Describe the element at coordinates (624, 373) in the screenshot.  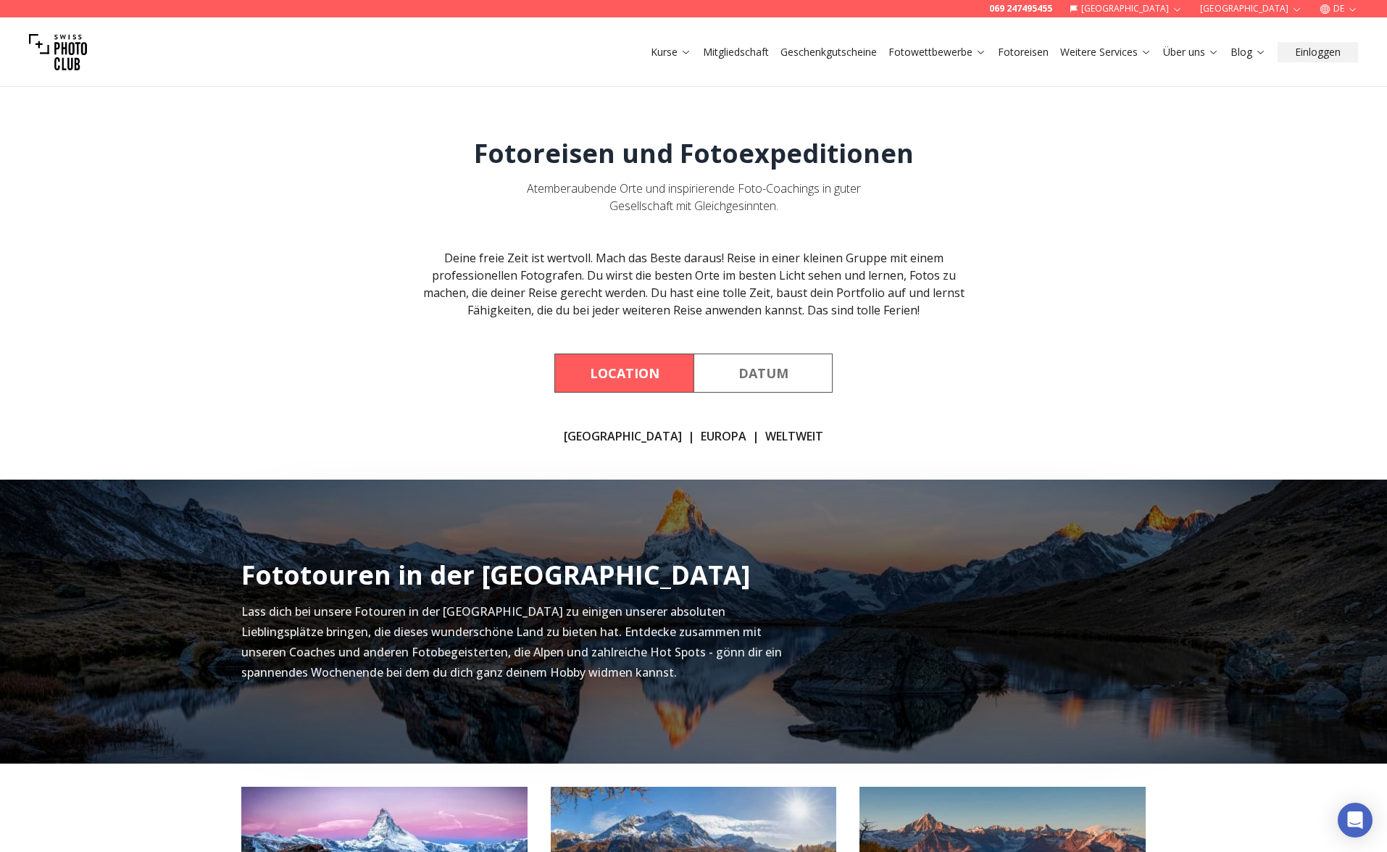
I see `button: By Location` at that location.